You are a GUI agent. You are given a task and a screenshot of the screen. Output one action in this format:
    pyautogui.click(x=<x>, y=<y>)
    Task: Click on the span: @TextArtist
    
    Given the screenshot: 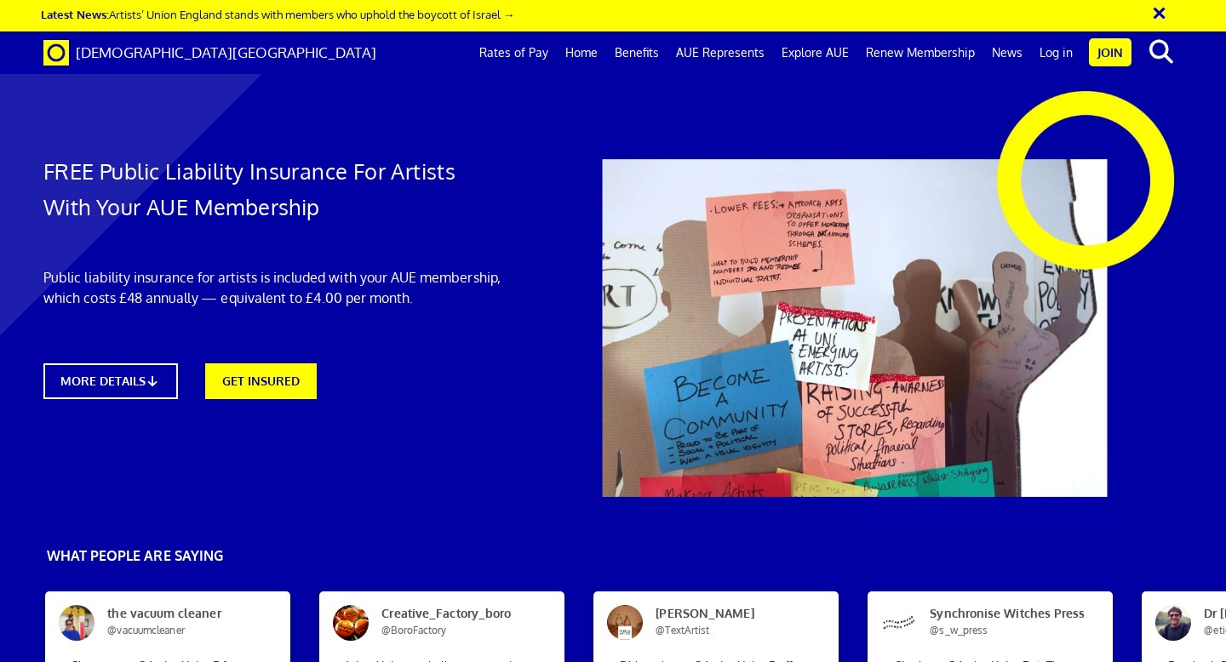 What is the action you would take?
    pyautogui.click(x=682, y=630)
    